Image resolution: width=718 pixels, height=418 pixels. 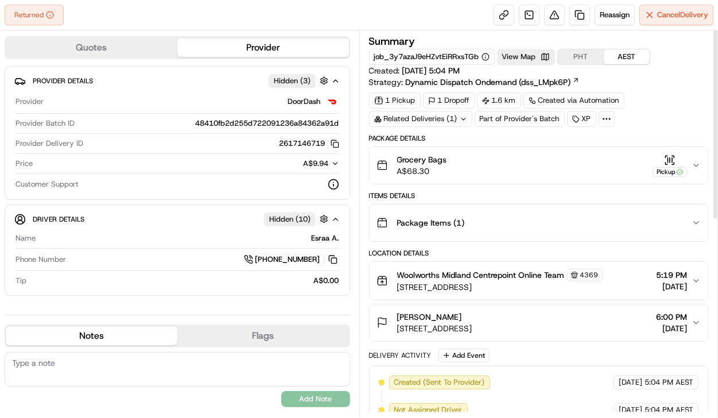 What do you see at coordinates (499, 100) in the screenshot?
I see `div: 1.6 km` at bounding box center [499, 100].